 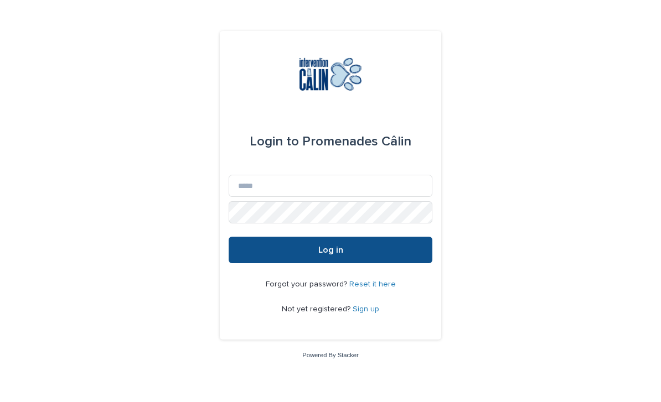 I want to click on span: Forgot your password?, so click(x=307, y=285).